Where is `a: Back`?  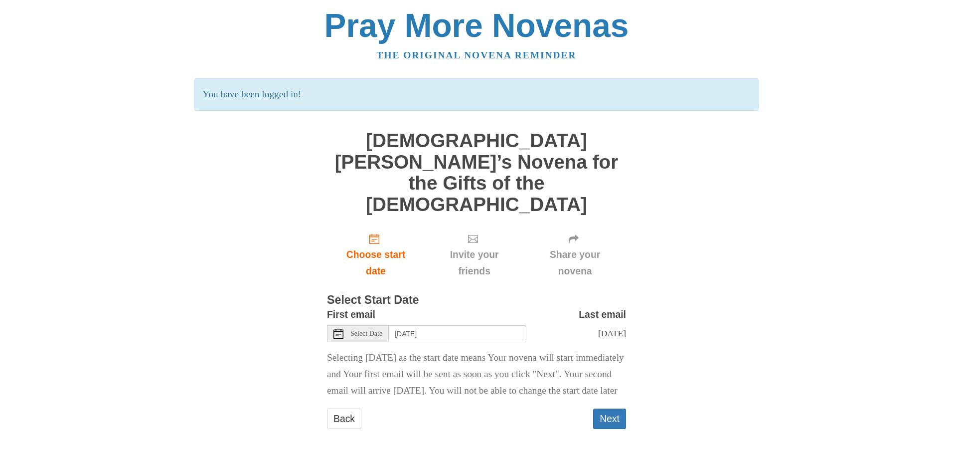 a: Back is located at coordinates (344, 418).